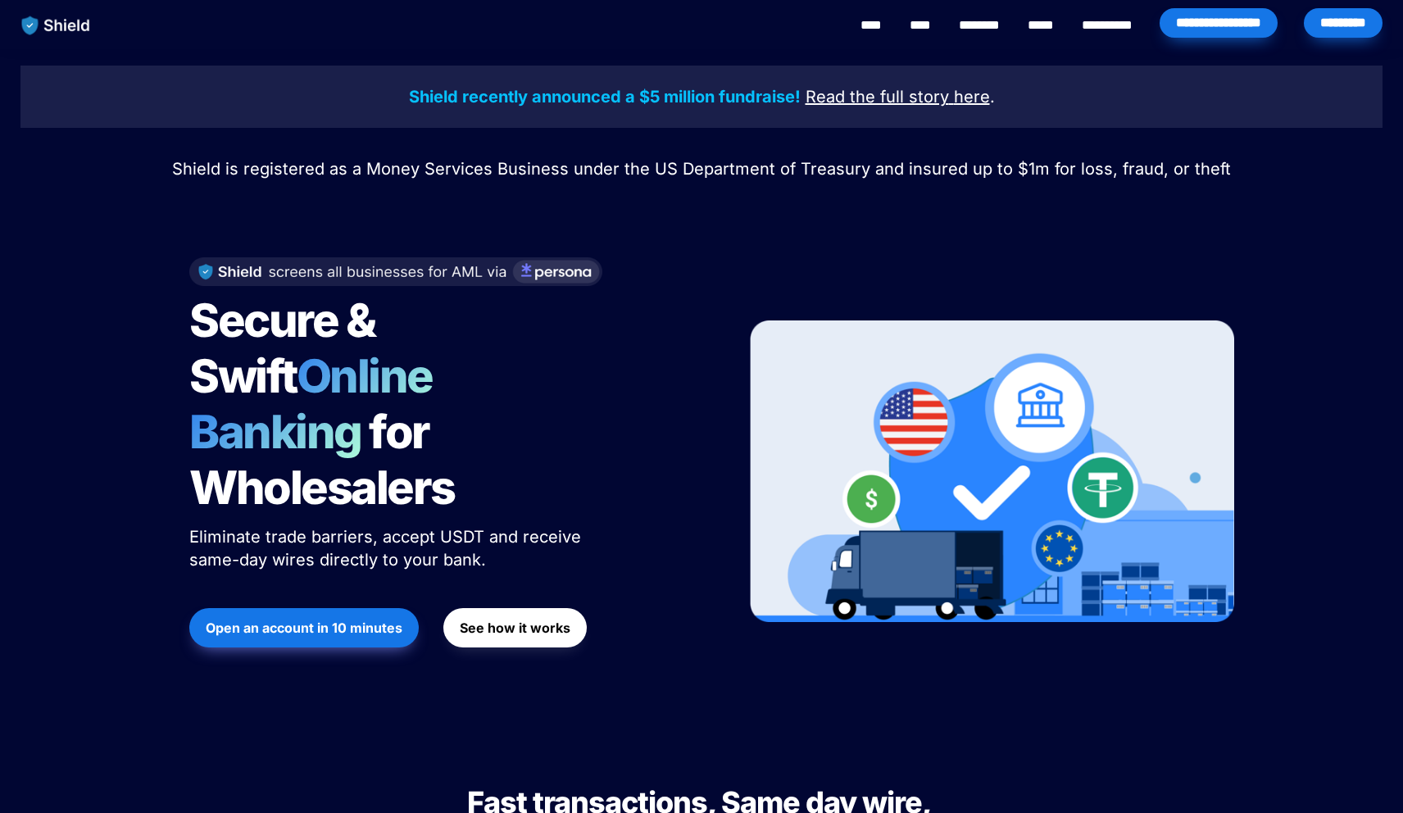 The height and width of the screenshot is (813, 1403). What do you see at coordinates (972, 98) in the screenshot?
I see `a: here` at bounding box center [972, 98].